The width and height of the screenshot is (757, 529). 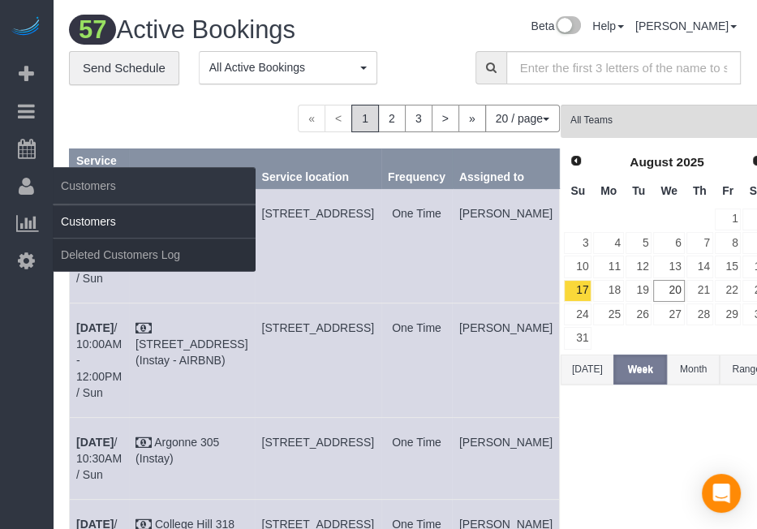 What do you see at coordinates (650, 161) in the screenshot?
I see `span: August` at bounding box center [650, 161].